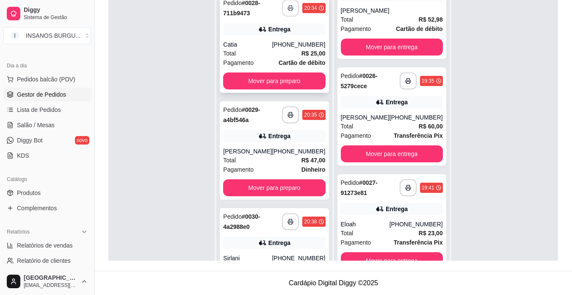 The width and height of the screenshot is (572, 295). I want to click on a: Diggy Botnovo, so click(47, 140).